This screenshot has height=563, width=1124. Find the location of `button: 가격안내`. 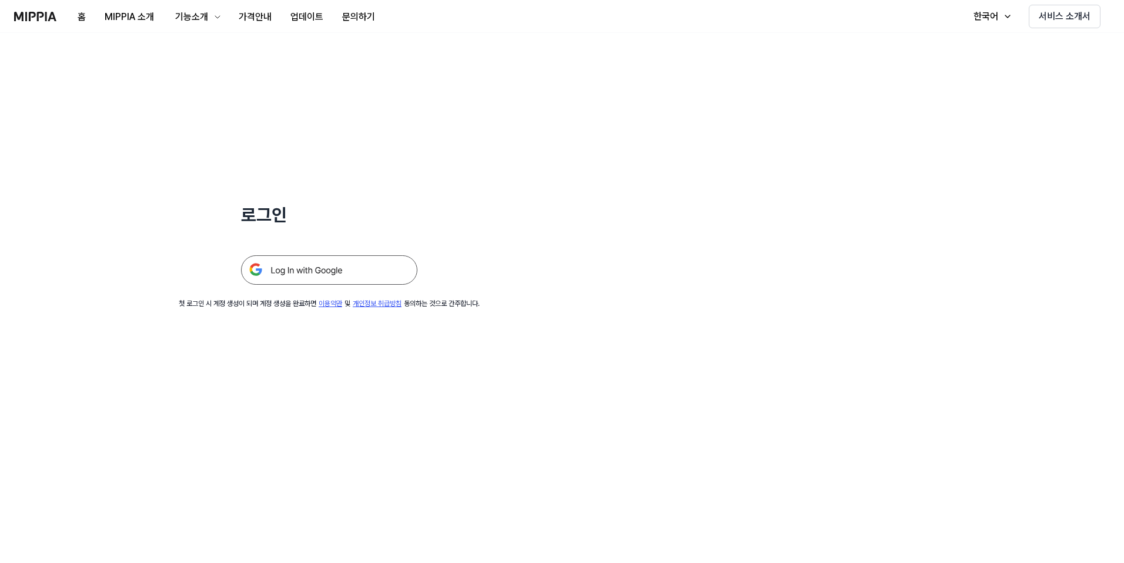

button: 가격안내 is located at coordinates (255, 17).